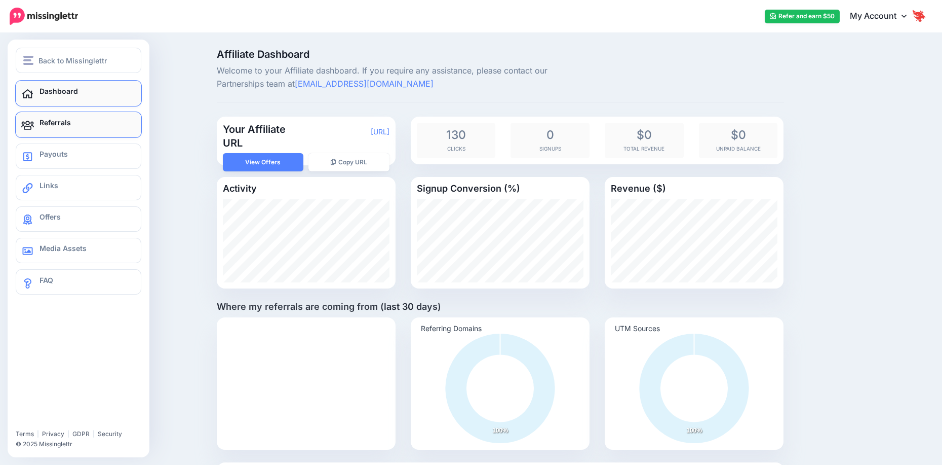 The width and height of the screenshot is (942, 465). Describe the element at coordinates (79, 125) in the screenshot. I see `a: Referrals` at that location.